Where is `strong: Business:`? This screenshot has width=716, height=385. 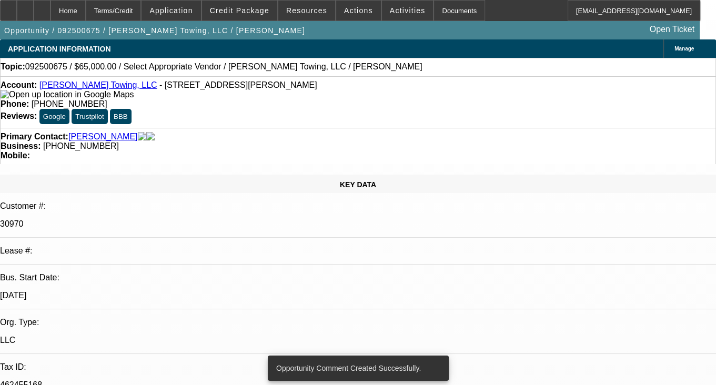
strong: Business: is located at coordinates (21, 146).